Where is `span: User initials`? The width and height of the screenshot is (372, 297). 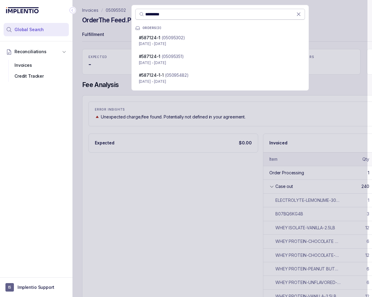 span: User initials is located at coordinates (10, 287).